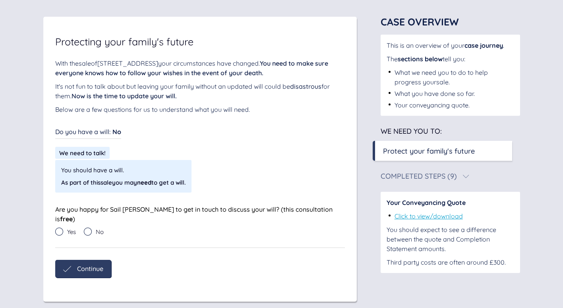  What do you see at coordinates (419, 176) in the screenshot?
I see `div: Completed Steps (9)` at bounding box center [419, 176].